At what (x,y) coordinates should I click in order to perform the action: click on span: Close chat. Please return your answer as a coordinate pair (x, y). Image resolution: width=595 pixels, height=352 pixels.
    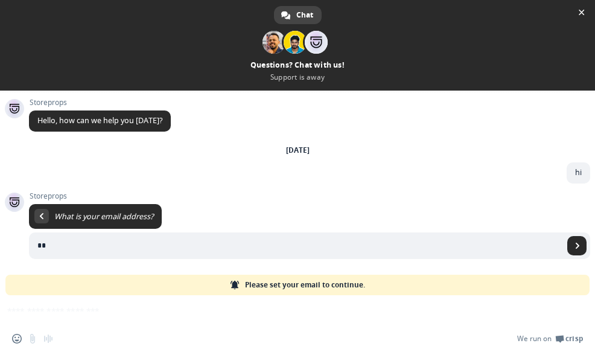
    Looking at the image, I should click on (581, 12).